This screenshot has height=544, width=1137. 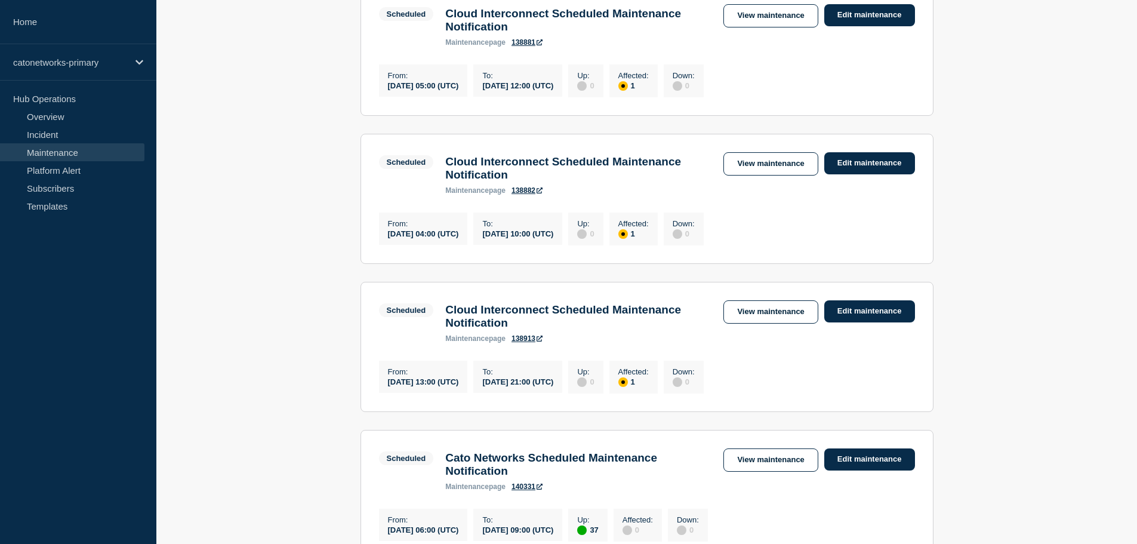 I want to click on a: 138881, so click(x=527, y=42).